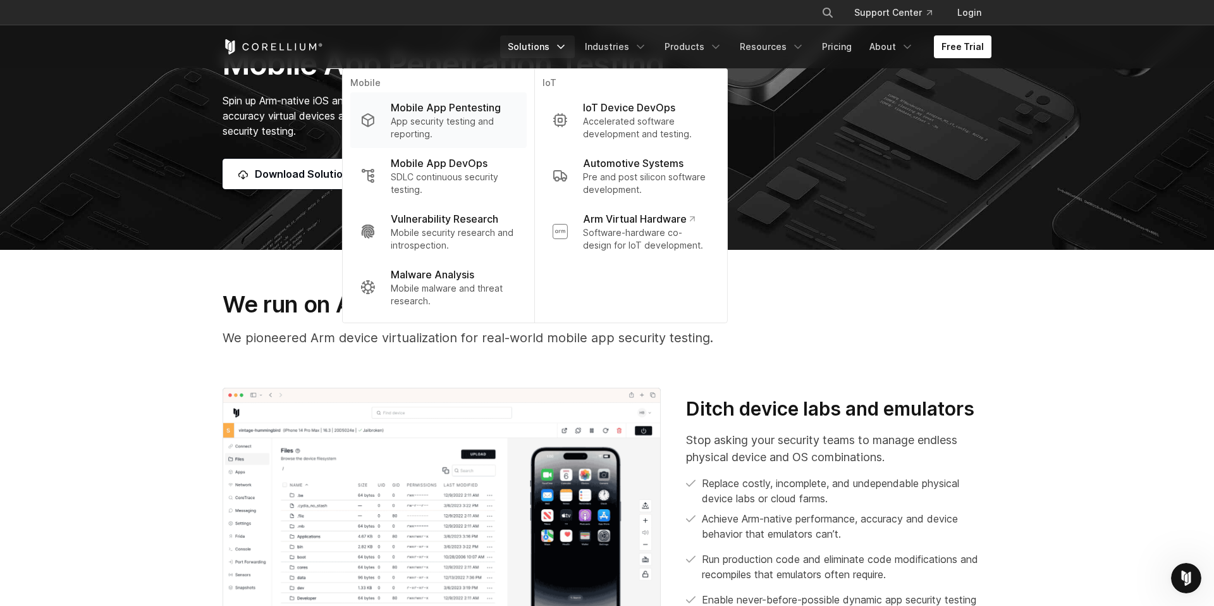 This screenshot has height=606, width=1214. What do you see at coordinates (839, 448) in the screenshot?
I see `p: Stop asking your security teams to manage endless physical device and OS combinations.` at bounding box center [839, 448].